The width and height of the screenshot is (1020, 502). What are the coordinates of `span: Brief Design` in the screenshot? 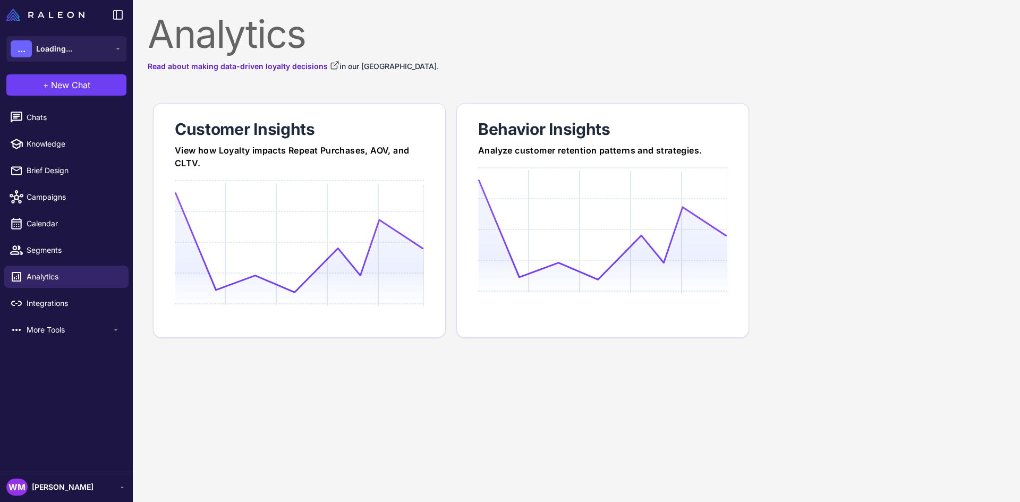 It's located at (73, 170).